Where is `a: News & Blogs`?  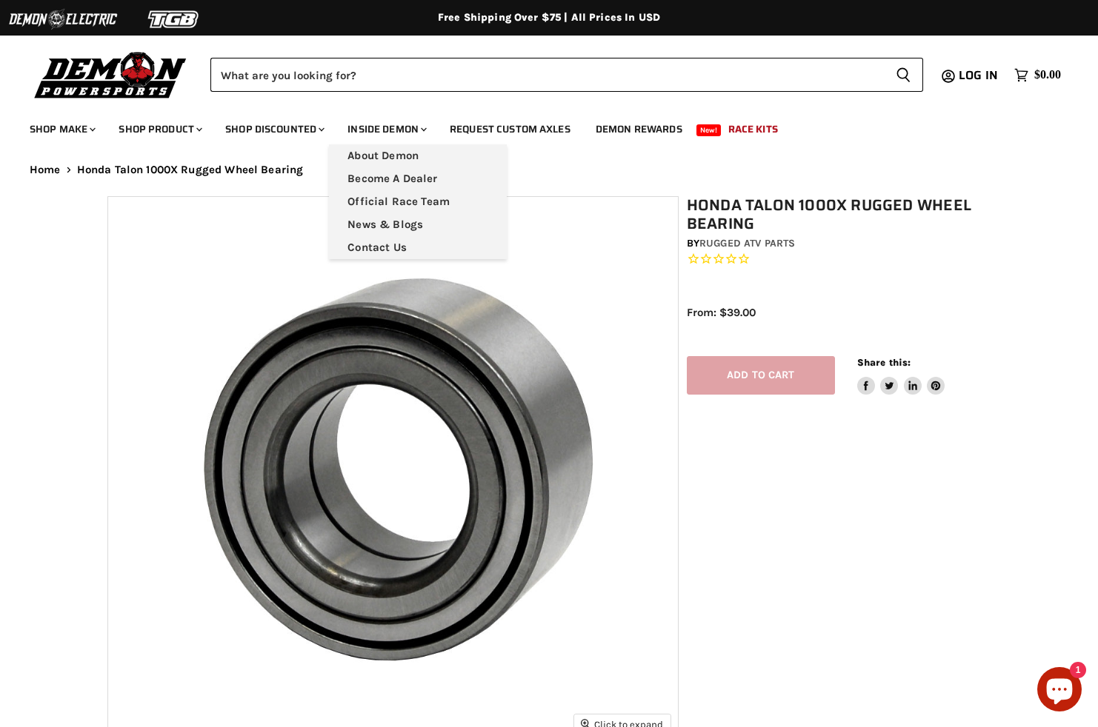
a: News & Blogs is located at coordinates (418, 224).